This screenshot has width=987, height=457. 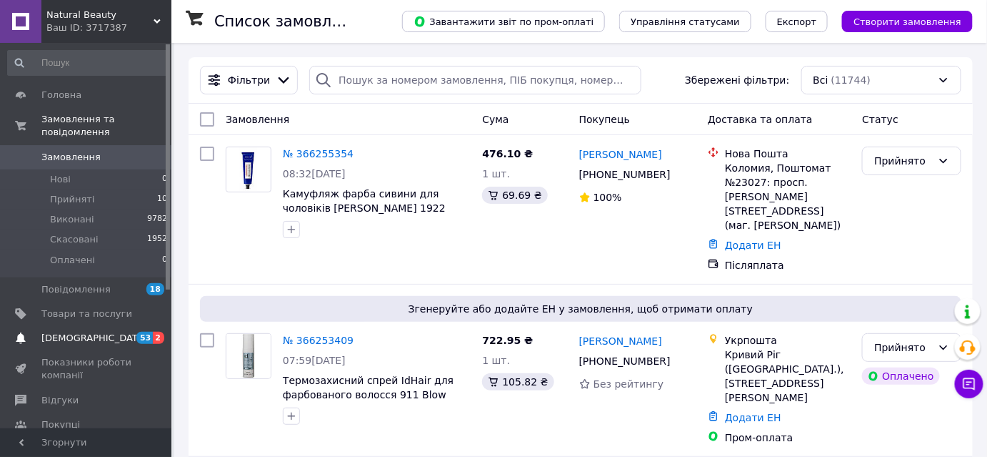 I want to click on span: 53, so click(x=144, y=337).